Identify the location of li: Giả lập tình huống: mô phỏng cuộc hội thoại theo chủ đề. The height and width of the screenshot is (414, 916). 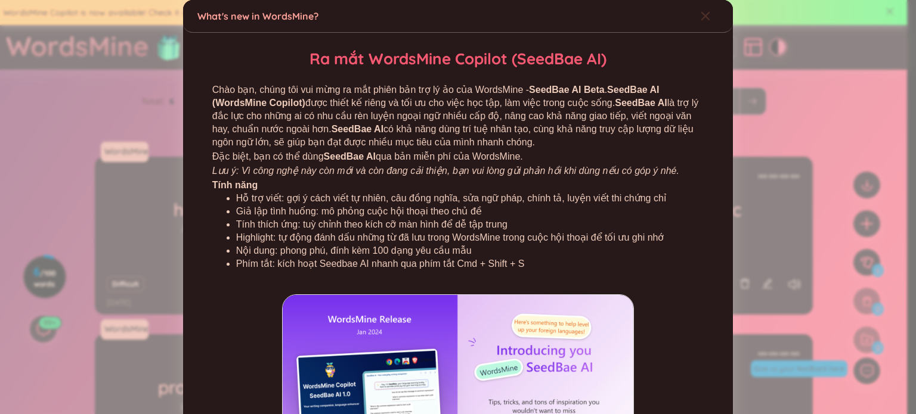
(458, 212).